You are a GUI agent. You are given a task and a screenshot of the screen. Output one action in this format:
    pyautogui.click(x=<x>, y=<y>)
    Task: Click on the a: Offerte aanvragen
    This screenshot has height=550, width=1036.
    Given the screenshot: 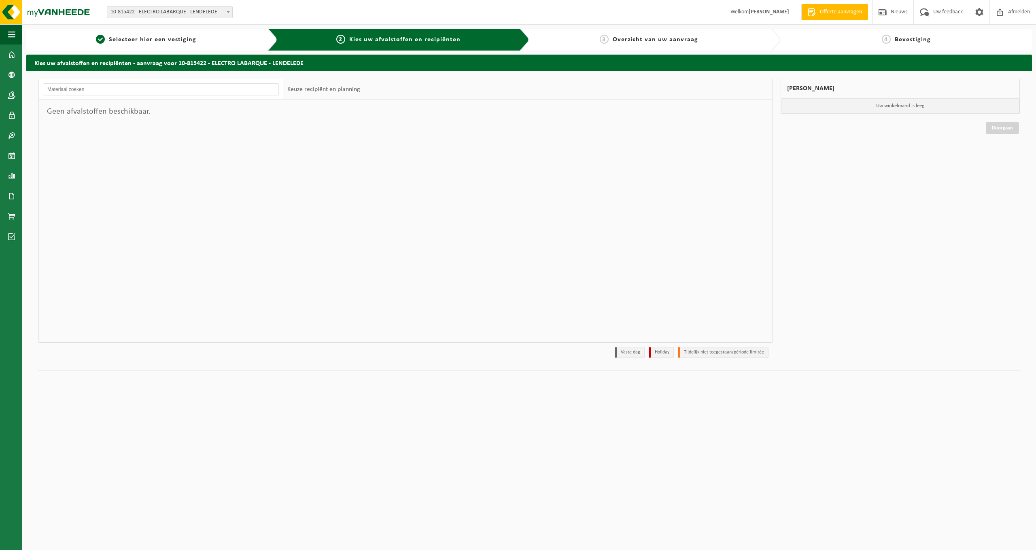 What is the action you would take?
    pyautogui.click(x=834, y=12)
    